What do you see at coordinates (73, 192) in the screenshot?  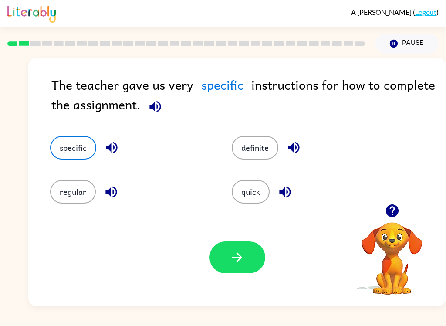 I see `button: regular` at bounding box center [73, 192].